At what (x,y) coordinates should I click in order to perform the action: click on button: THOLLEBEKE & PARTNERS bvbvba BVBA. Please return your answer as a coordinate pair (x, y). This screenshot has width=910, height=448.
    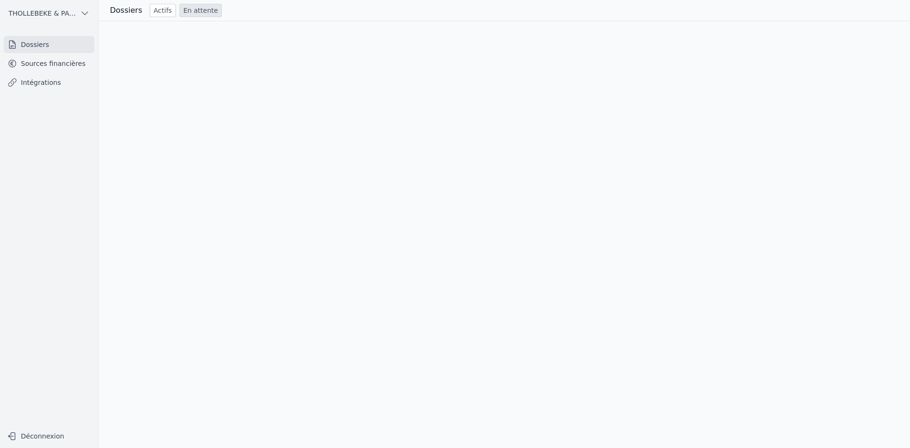
    Looking at the image, I should click on (49, 13).